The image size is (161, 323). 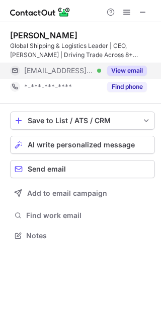 I want to click on span: AI write personalized message, so click(x=81, y=145).